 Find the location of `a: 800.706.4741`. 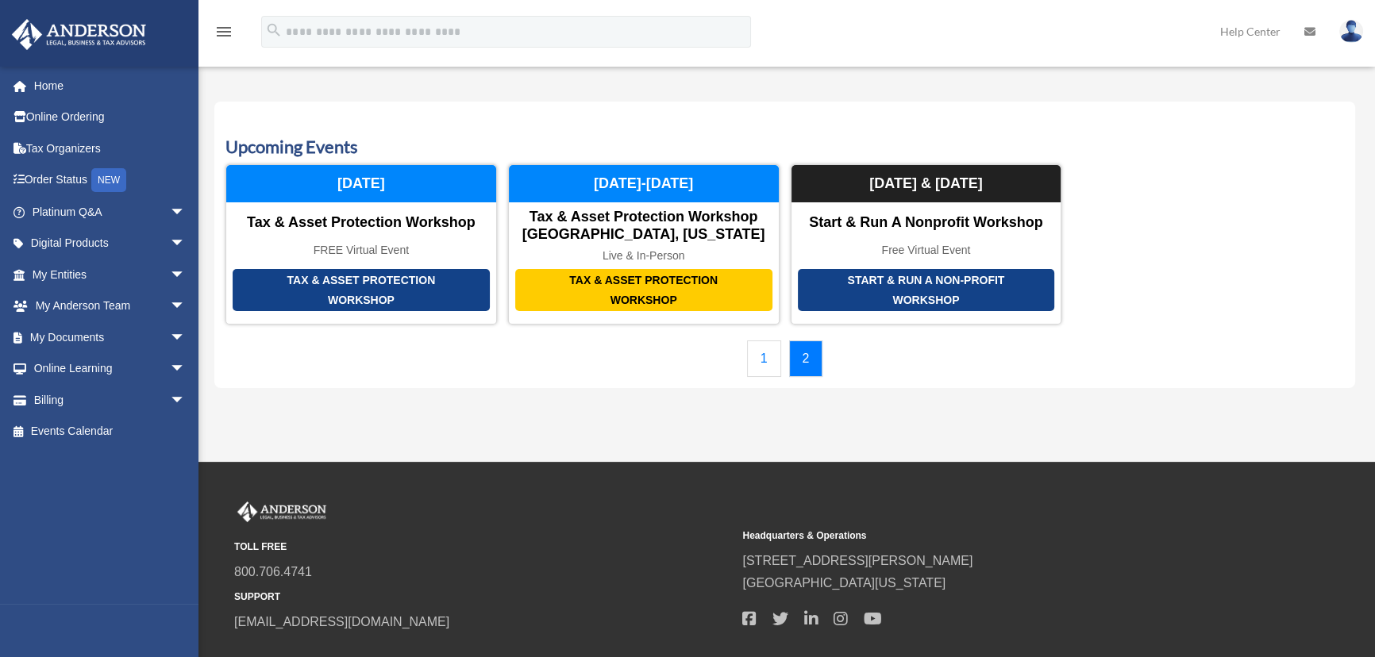

a: 800.706.4741 is located at coordinates (273, 572).